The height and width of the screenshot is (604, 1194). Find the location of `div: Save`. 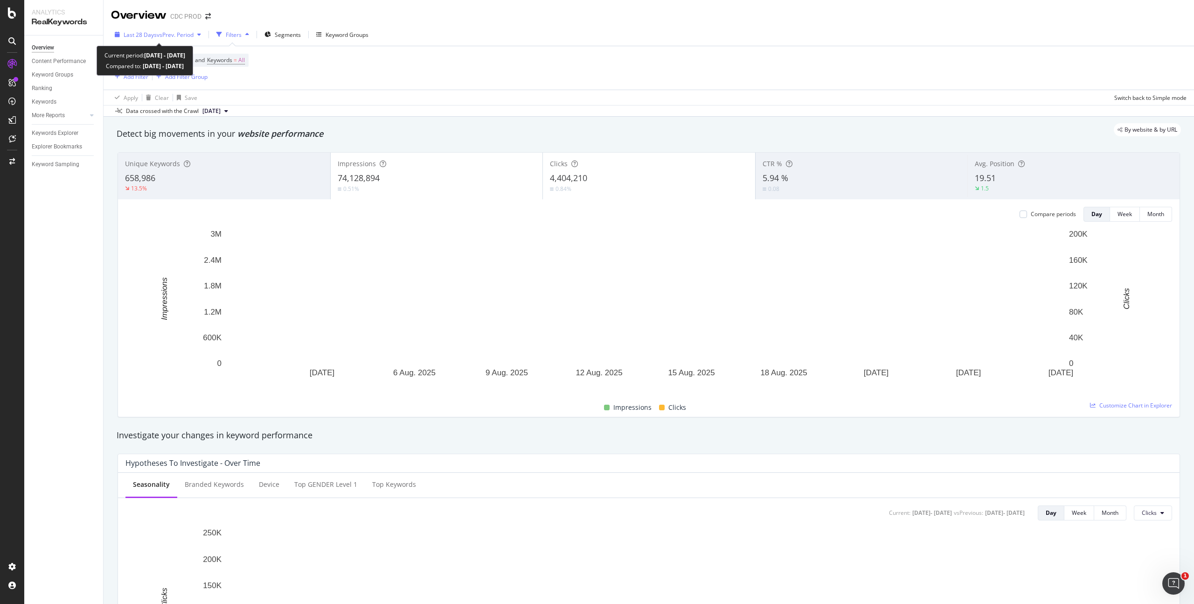

div: Save is located at coordinates (191, 98).